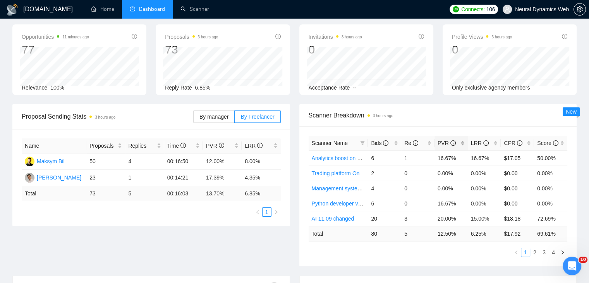  I want to click on span: 106, so click(491, 9).